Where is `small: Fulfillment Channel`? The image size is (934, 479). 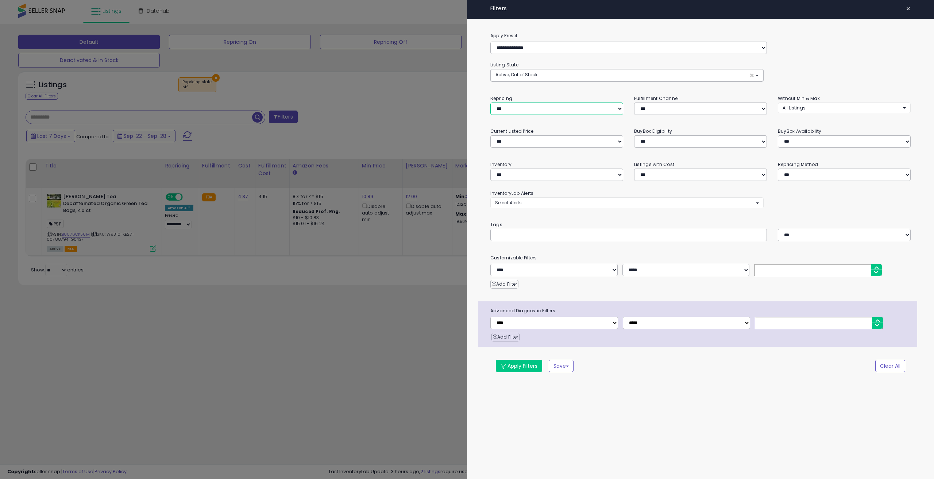
small: Fulfillment Channel is located at coordinates (657, 98).